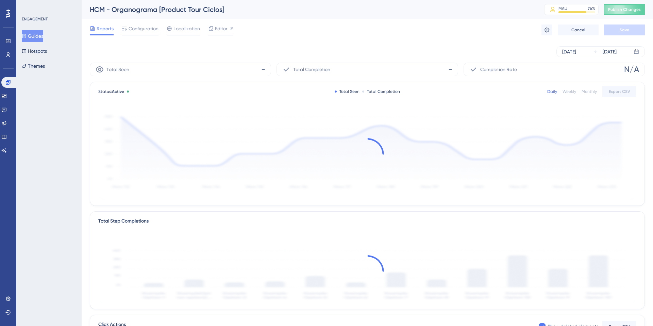  What do you see at coordinates (624, 30) in the screenshot?
I see `button: Save` at bounding box center [624, 30].